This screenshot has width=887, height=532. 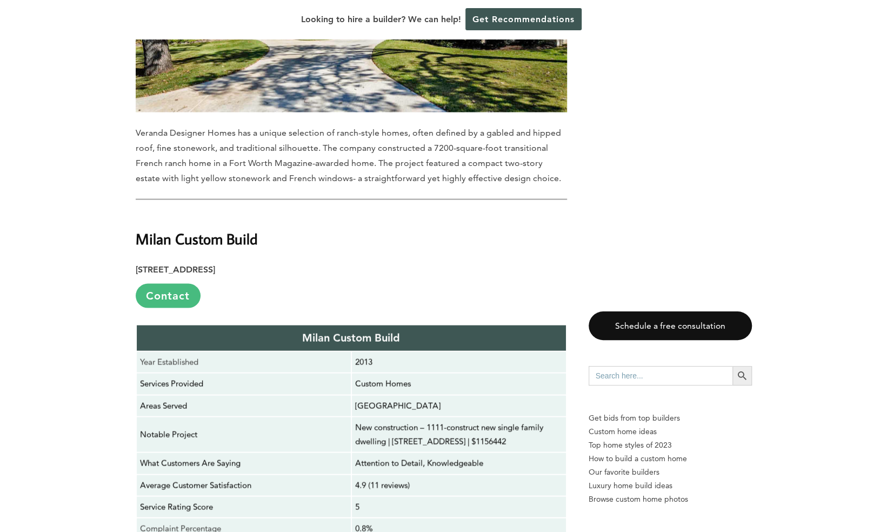 What do you see at coordinates (459, 463) in the screenshot?
I see `p: Attention to Detail, Knowledgeable` at bounding box center [459, 463].